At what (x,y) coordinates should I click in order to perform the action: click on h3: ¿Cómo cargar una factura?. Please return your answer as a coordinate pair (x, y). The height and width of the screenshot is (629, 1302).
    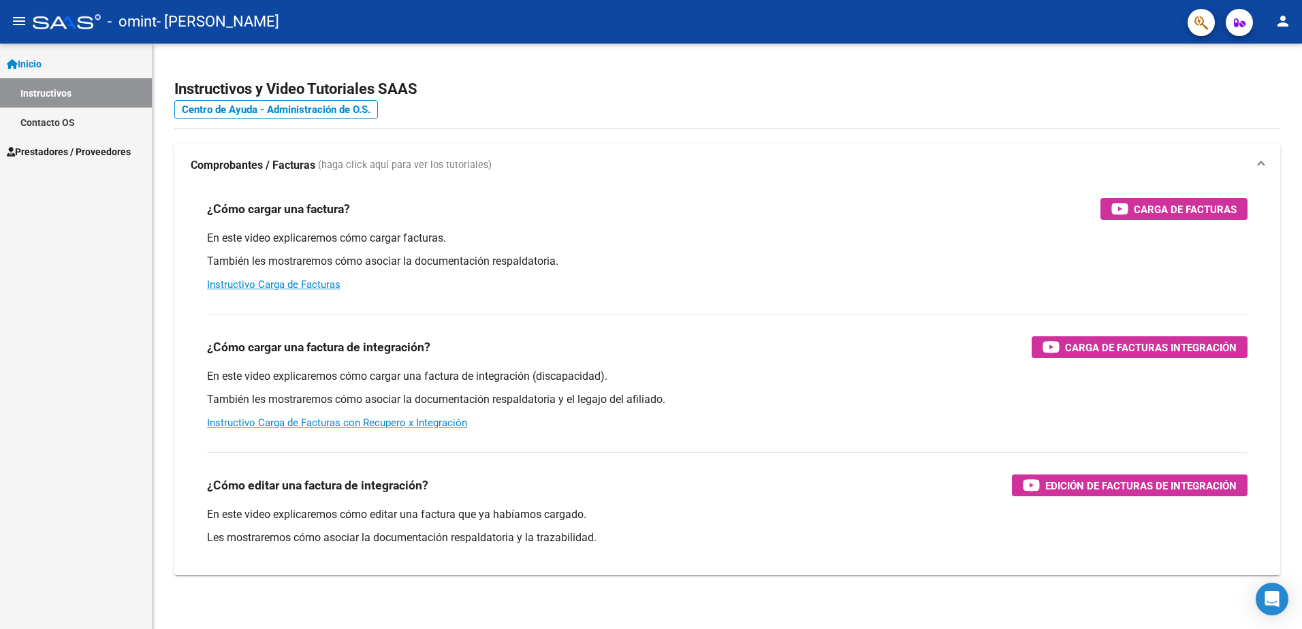
    Looking at the image, I should click on (278, 209).